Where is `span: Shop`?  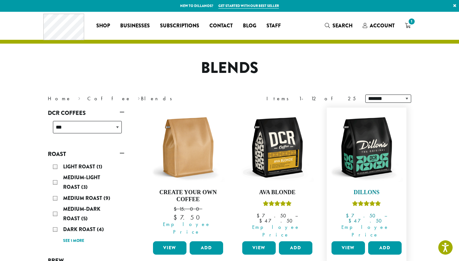
span: Shop is located at coordinates (103, 26).